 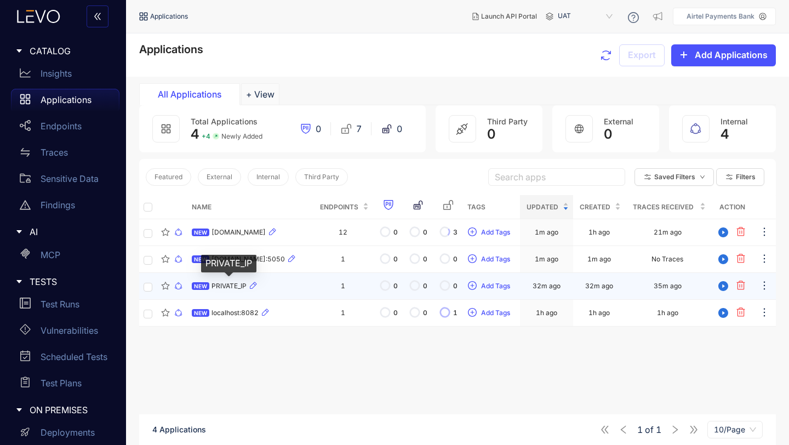 I want to click on span: Saved Filters, so click(x=674, y=177).